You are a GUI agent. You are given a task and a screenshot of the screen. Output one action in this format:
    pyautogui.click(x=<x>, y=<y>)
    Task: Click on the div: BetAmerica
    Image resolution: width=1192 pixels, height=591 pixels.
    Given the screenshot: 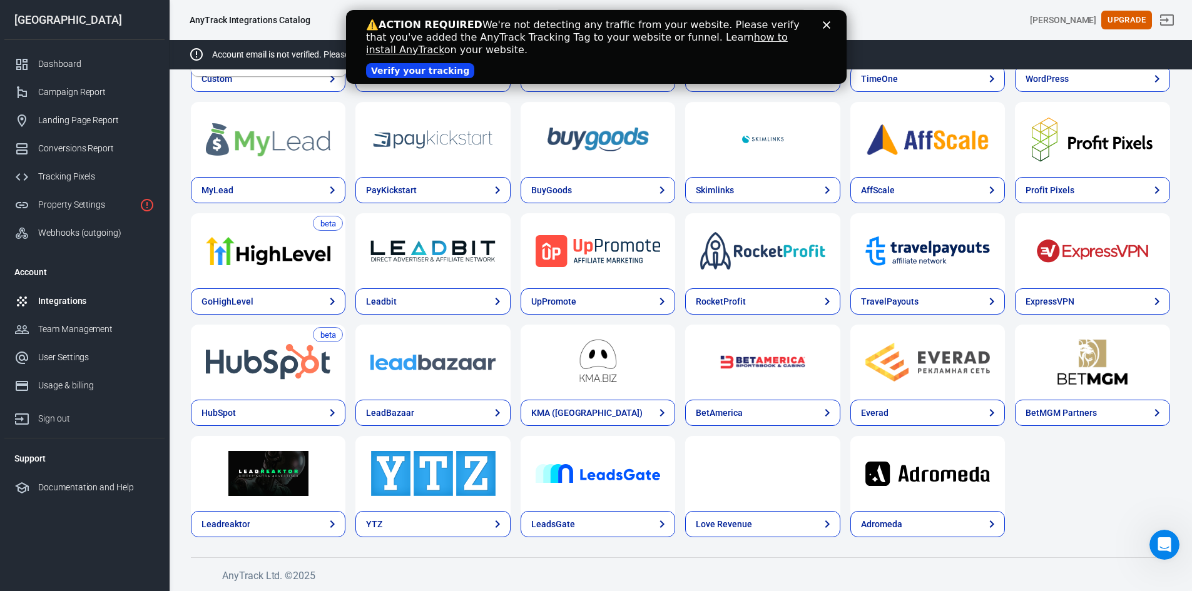 What is the action you would take?
    pyautogui.click(x=719, y=413)
    